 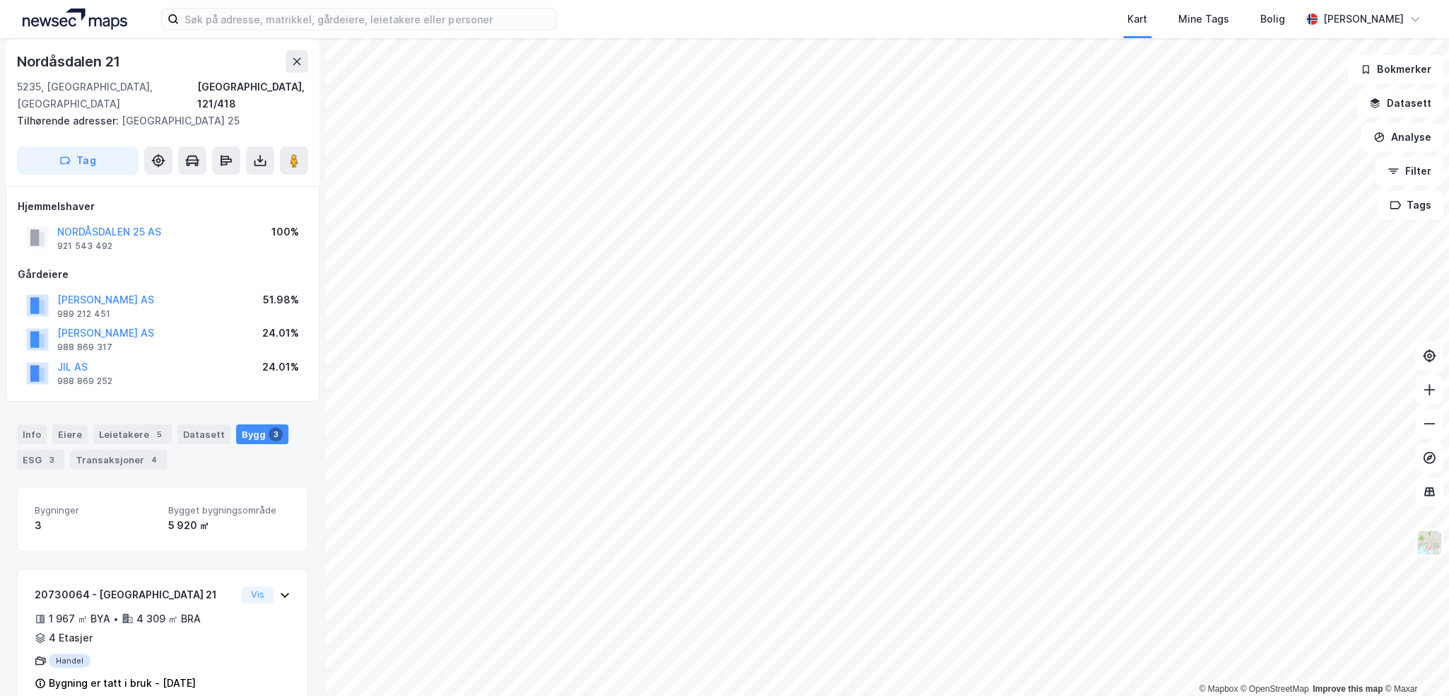 What do you see at coordinates (132, 434) in the screenshot?
I see `div: Leietakere` at bounding box center [132, 434].